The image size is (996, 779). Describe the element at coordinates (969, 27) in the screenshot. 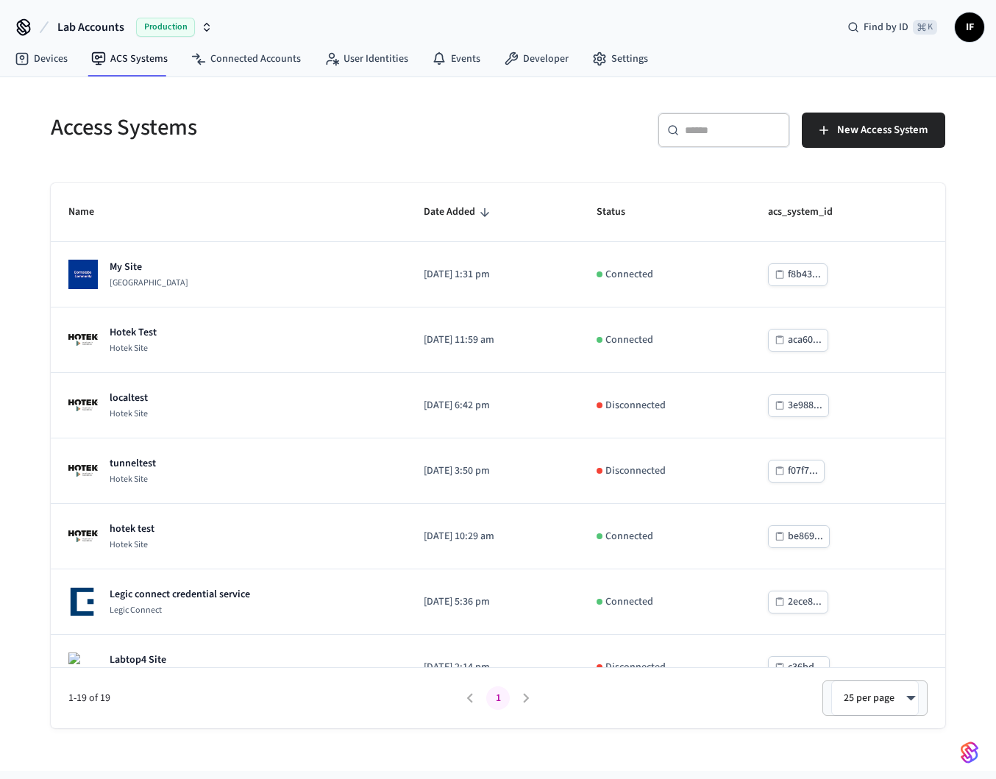

I see `span: IF` at that location.